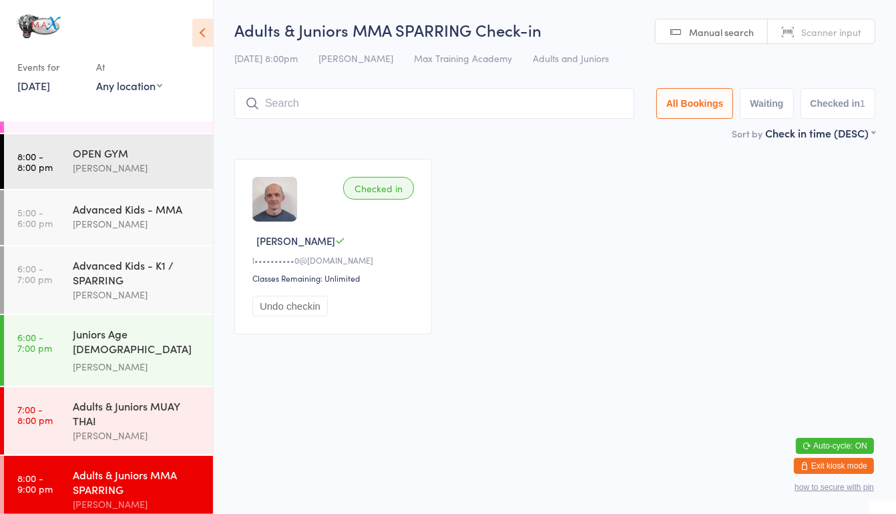  Describe the element at coordinates (35, 162) in the screenshot. I see `time: 8:00 - 8:00 pm` at that location.